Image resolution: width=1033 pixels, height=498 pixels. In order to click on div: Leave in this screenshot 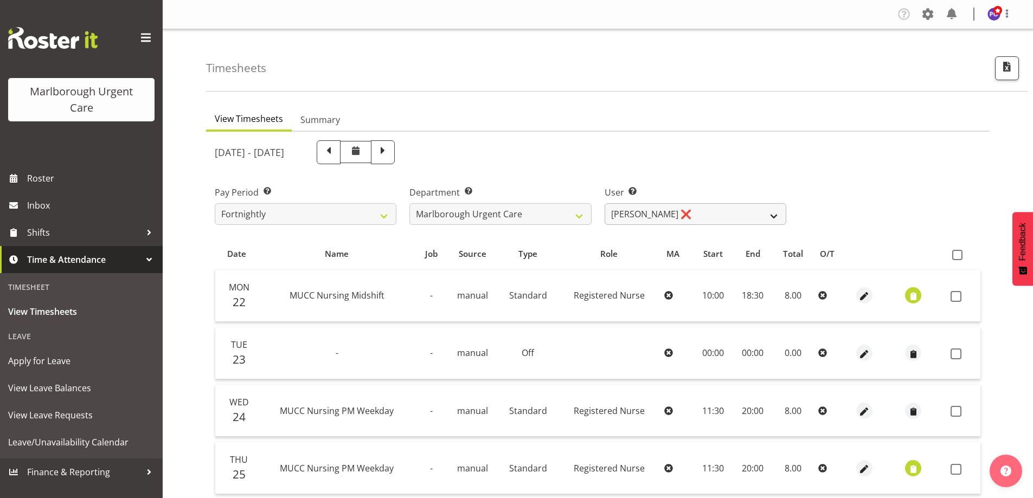, I will do `click(81, 336)`.